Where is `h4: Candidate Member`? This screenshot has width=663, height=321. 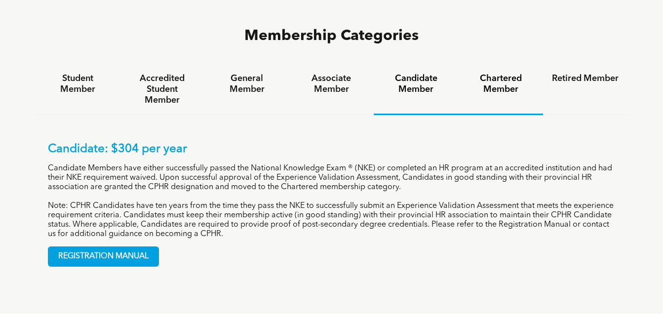 h4: Candidate Member is located at coordinates (416, 84).